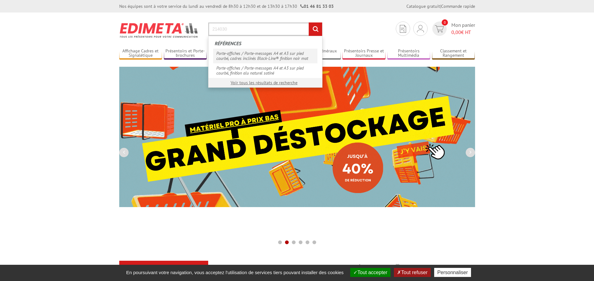  Describe the element at coordinates (445, 22) in the screenshot. I see `span: 0` at that location.